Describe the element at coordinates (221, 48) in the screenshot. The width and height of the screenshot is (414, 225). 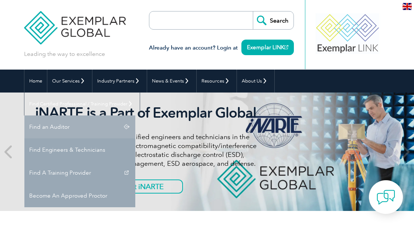
I see `h3: Already have an account? Login at` at that location.